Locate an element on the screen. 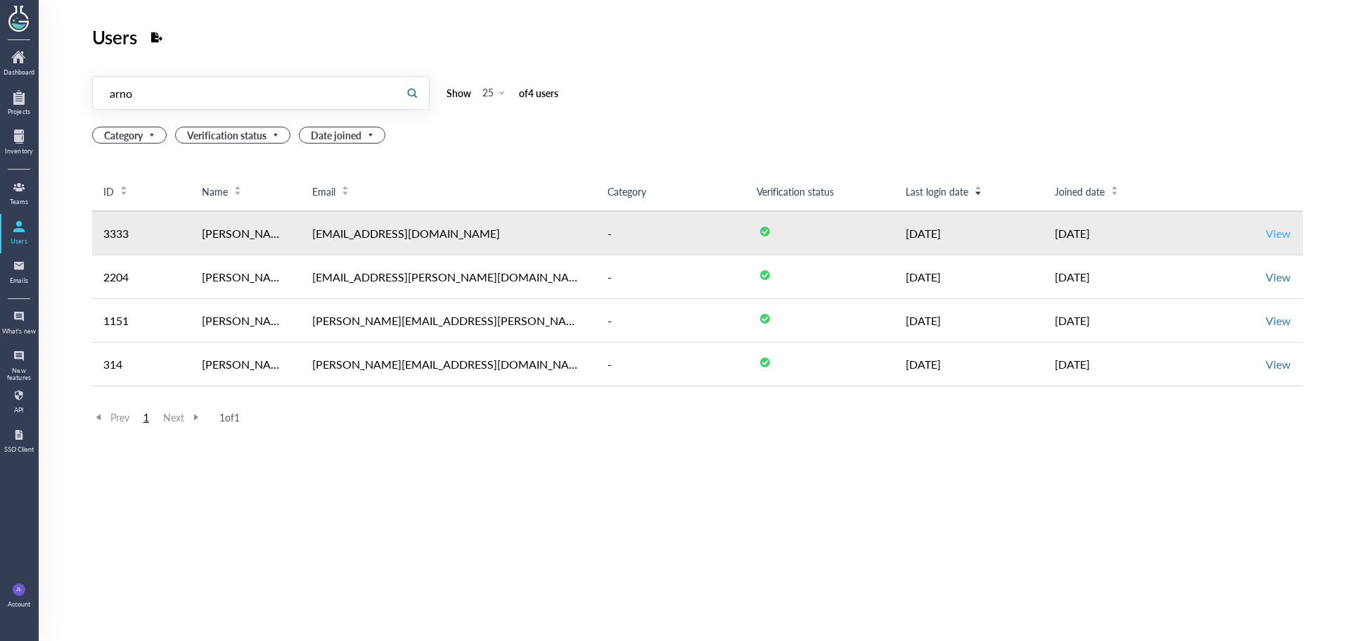  td: 314 is located at coordinates (141, 364).